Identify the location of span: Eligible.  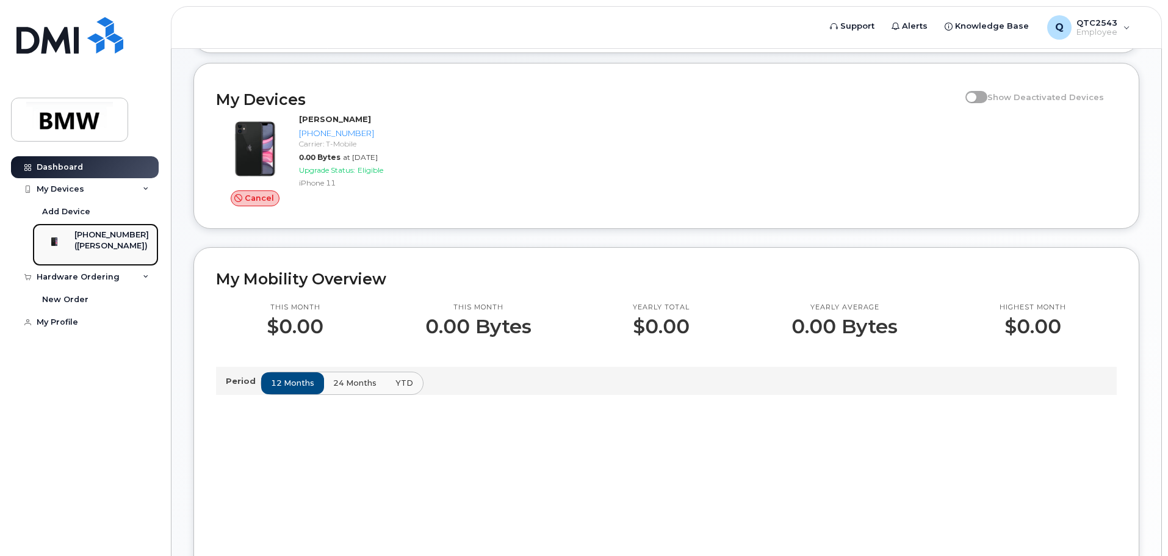
(370, 170).